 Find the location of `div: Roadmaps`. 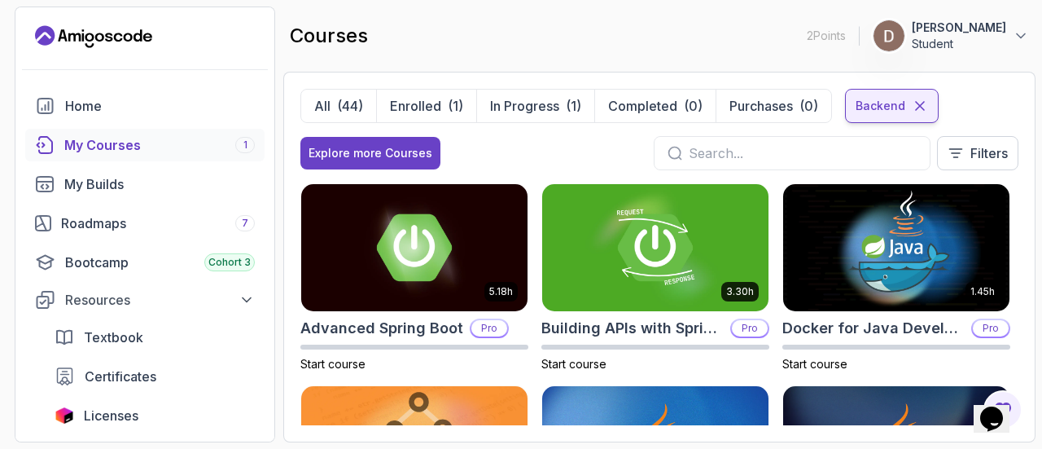

div: Roadmaps is located at coordinates (158, 223).